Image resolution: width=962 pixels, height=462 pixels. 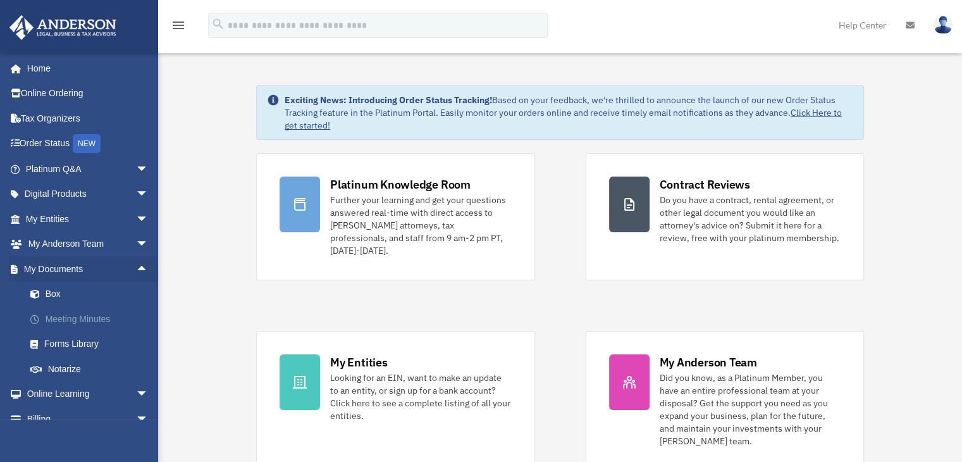 I want to click on a: Platinum Knowledge Room Further your learning and get your questions answered real-time with dire..., so click(x=395, y=216).